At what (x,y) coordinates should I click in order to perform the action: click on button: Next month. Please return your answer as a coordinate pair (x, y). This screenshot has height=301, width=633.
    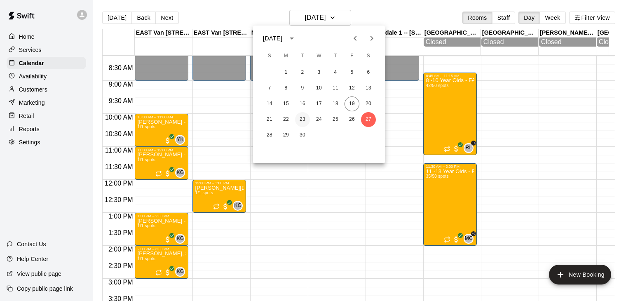
    Looking at the image, I should click on (372, 38).